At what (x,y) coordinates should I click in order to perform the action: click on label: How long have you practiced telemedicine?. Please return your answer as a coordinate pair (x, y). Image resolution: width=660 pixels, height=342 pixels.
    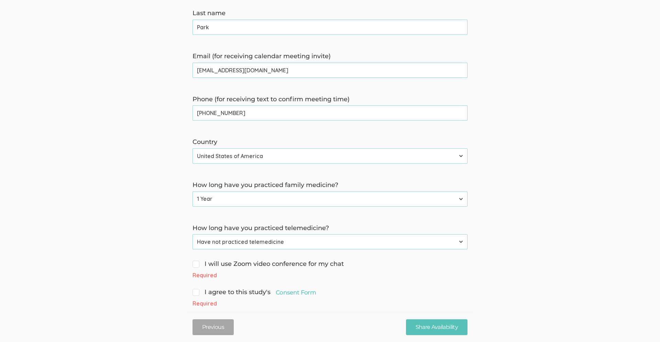
    Looking at the image, I should click on (330, 228).